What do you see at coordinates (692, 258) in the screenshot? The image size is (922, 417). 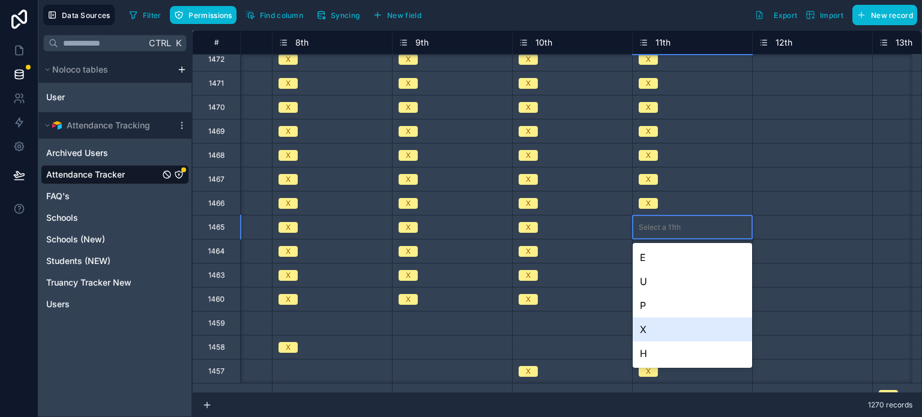 I see `div: E` at bounding box center [692, 258].